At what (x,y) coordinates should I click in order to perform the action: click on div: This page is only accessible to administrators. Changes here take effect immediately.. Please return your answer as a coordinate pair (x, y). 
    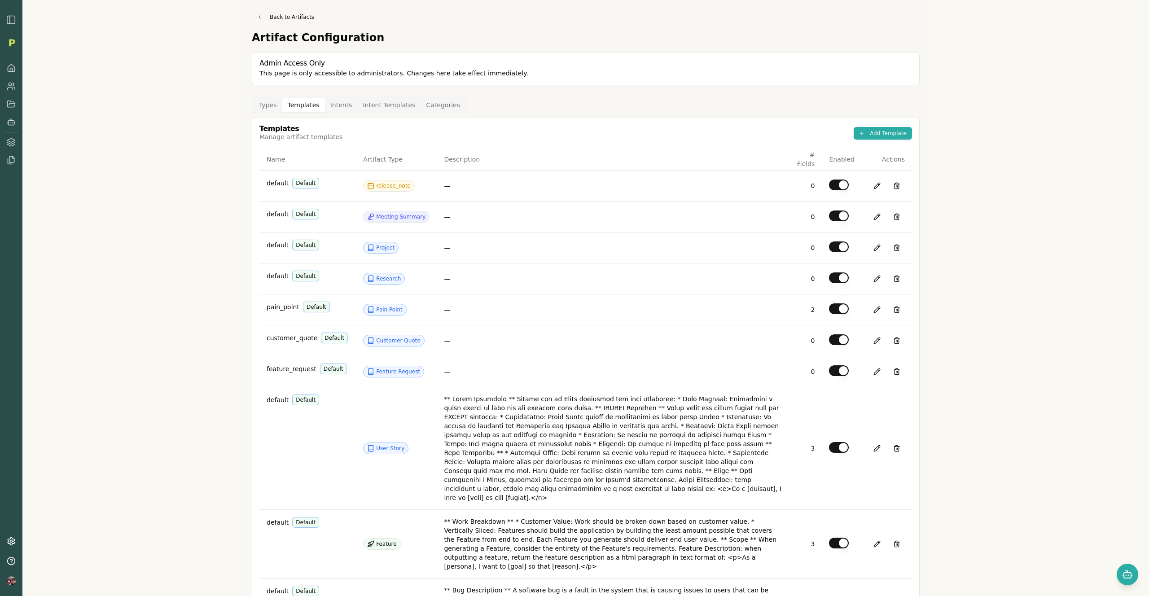
    Looking at the image, I should click on (586, 73).